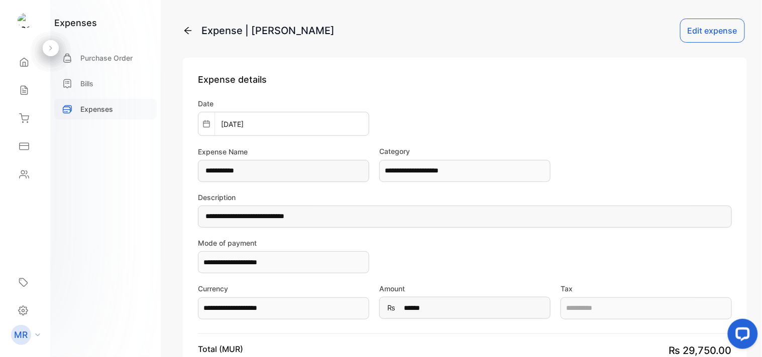  Describe the element at coordinates (105, 83) in the screenshot. I see `a: Bills` at that location.